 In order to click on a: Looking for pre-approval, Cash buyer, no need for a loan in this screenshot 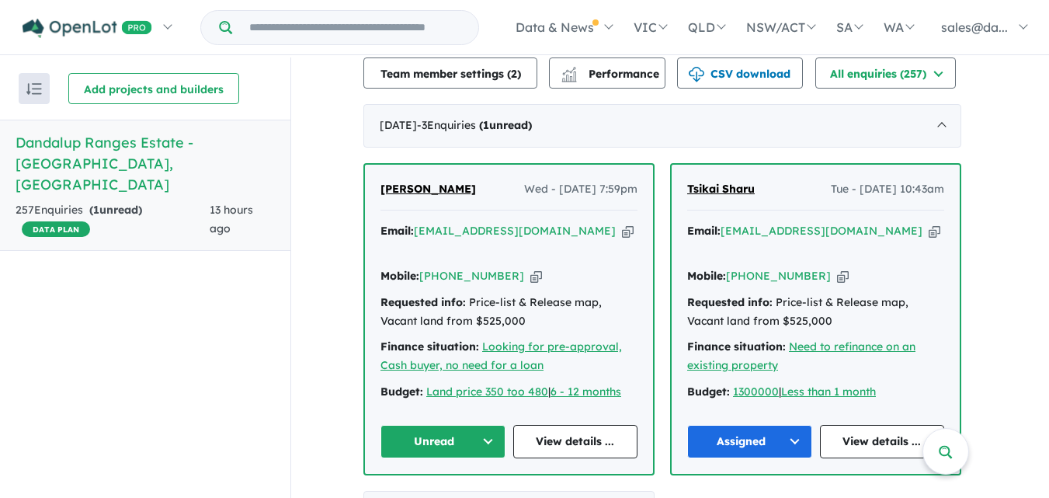, I will do `click(501, 356)`.